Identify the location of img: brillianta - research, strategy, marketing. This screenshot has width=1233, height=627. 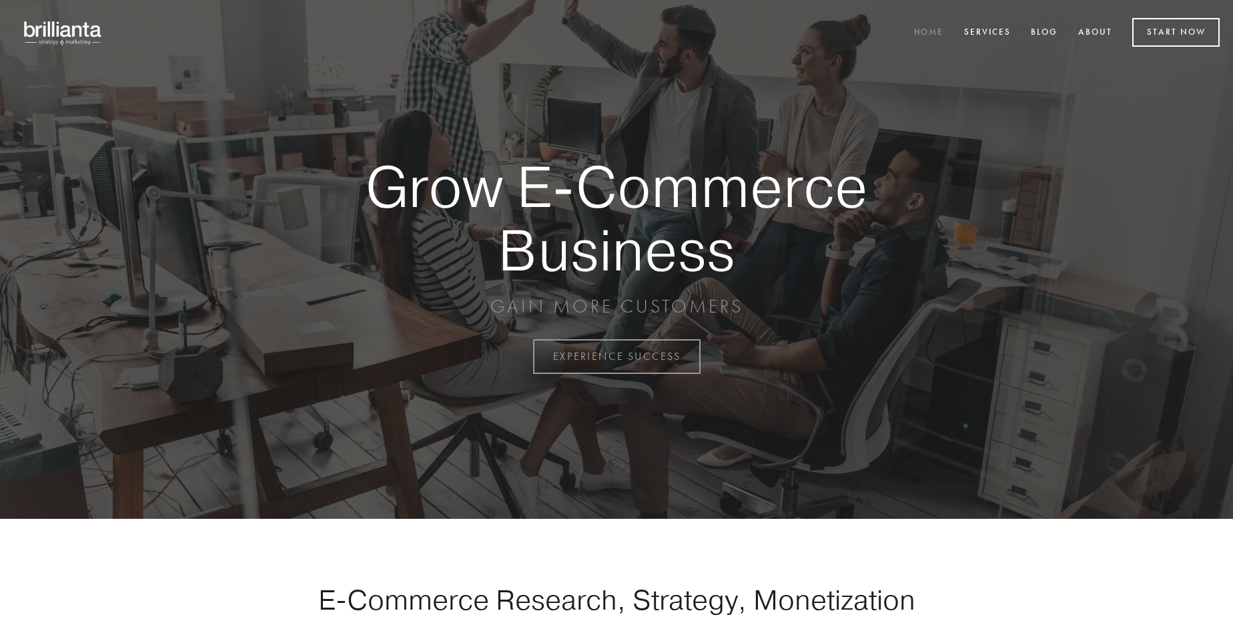
(63, 33).